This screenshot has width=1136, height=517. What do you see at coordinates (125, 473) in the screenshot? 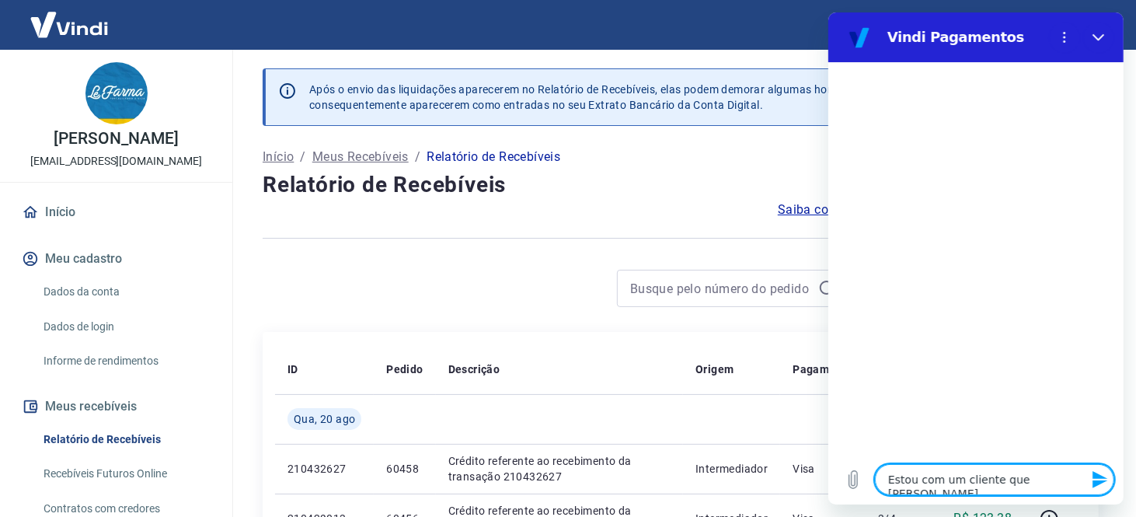
I see `a: Recebíveis Futuros Online` at bounding box center [125, 473].